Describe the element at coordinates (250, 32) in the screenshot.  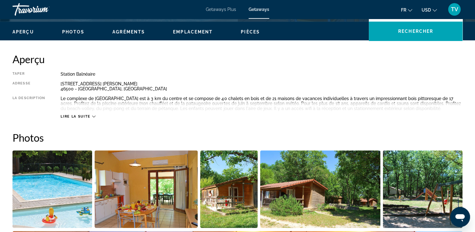
I see `span: Pièces` at that location.